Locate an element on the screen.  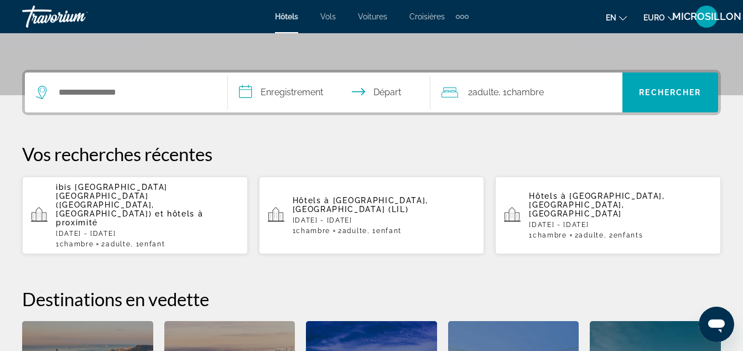
span: en is located at coordinates (611, 18).